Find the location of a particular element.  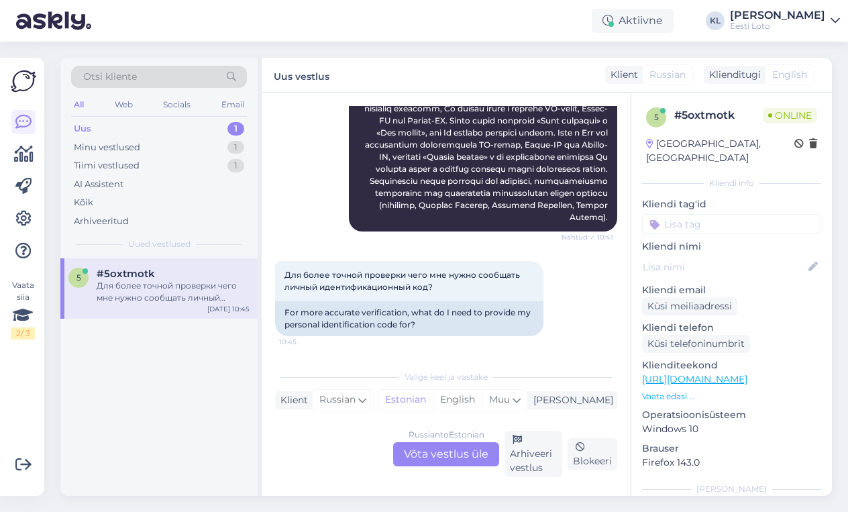

div: Minu vestlused is located at coordinates (107, 148).